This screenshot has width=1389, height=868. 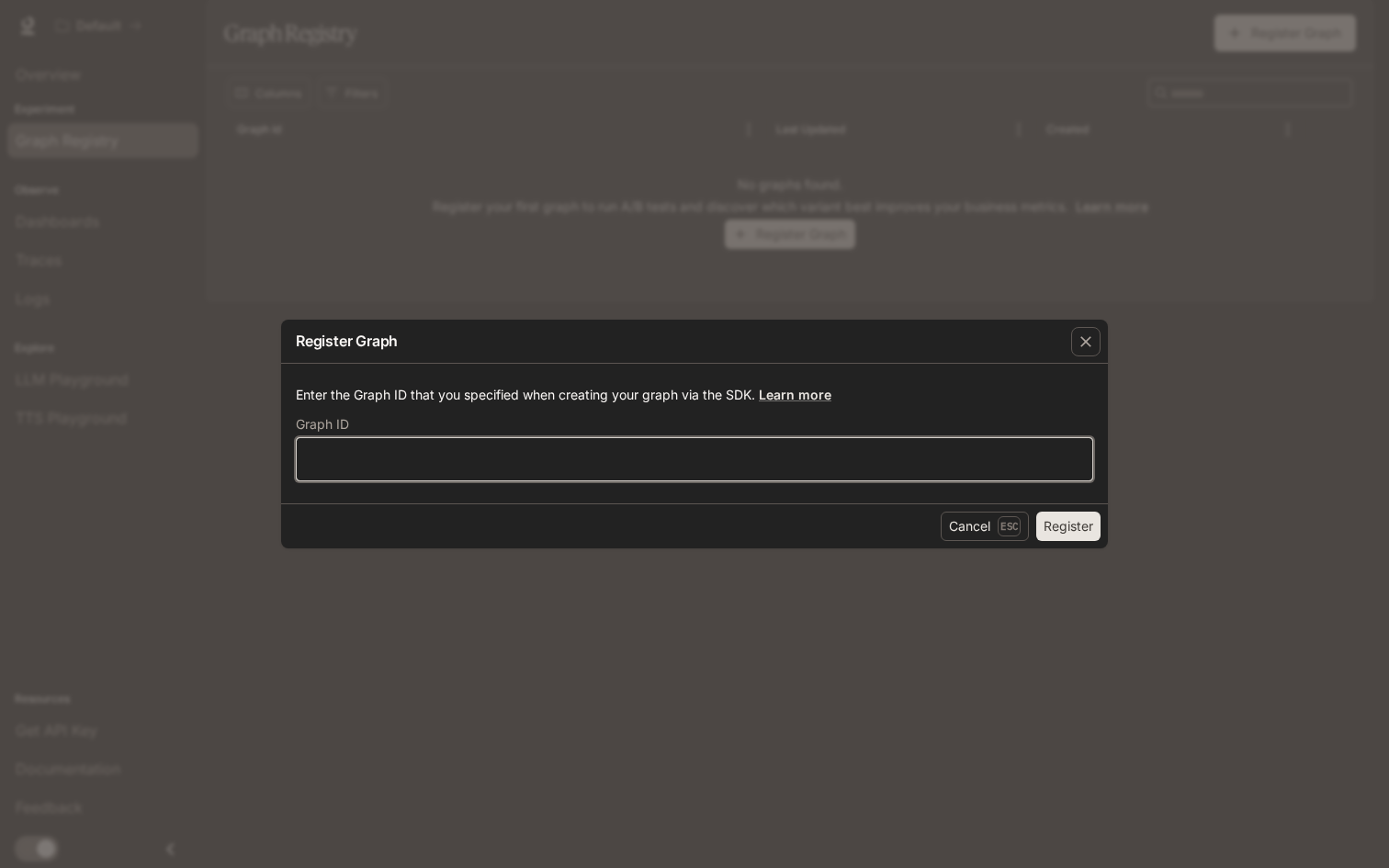 What do you see at coordinates (322, 425) in the screenshot?
I see `p: Graph ID` at bounding box center [322, 425].